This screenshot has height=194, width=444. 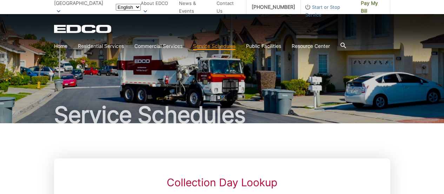 What do you see at coordinates (222, 182) in the screenshot?
I see `h2: Collection Day Lookup` at bounding box center [222, 182].